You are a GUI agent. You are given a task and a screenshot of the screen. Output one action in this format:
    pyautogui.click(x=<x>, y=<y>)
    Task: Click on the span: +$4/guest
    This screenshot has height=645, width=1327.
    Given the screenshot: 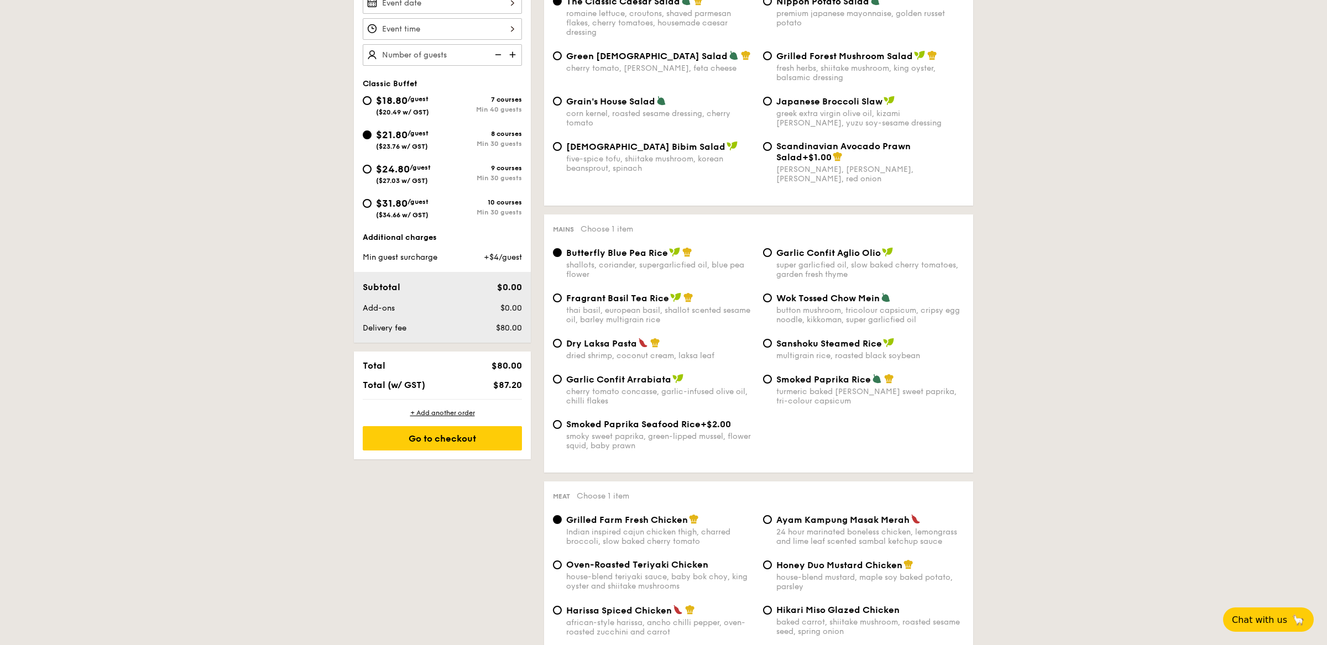 What is the action you would take?
    pyautogui.click(x=502, y=257)
    